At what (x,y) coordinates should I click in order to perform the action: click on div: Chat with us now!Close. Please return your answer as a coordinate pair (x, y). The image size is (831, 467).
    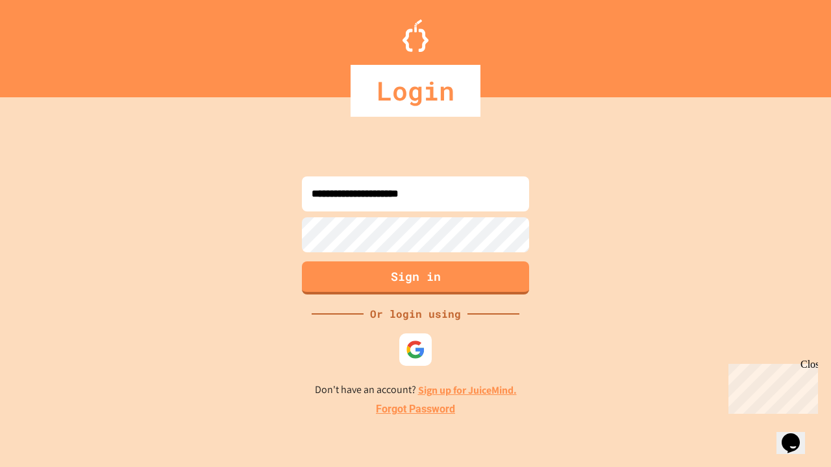
    Looking at the image, I should click on (47, 43).